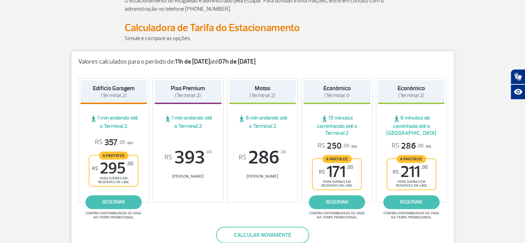 This screenshot has height=243, width=525. Describe the element at coordinates (262, 88) in the screenshot. I see `strong: Motos` at that location.